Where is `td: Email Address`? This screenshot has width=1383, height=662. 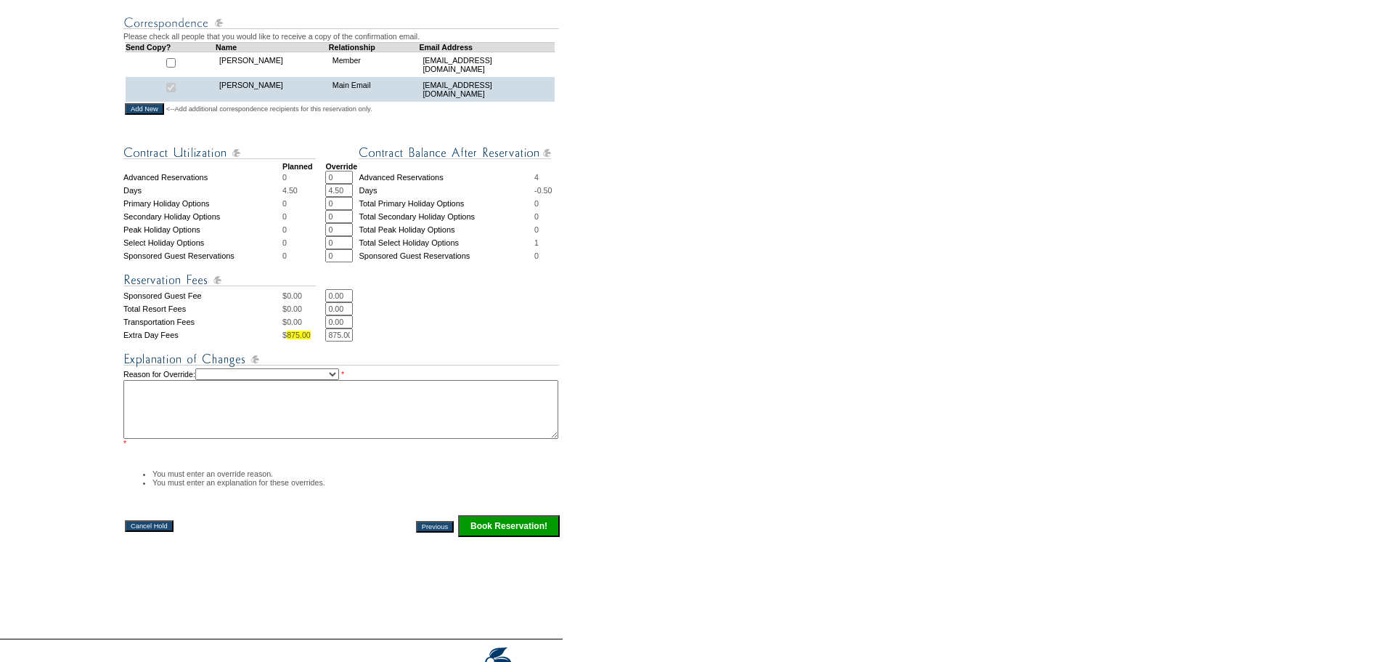
td: Email Address is located at coordinates (487, 46).